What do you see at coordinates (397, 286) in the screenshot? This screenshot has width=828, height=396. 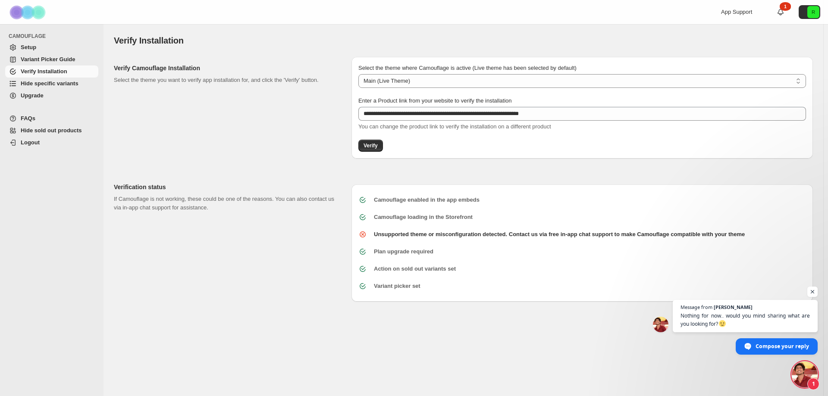 I see `b: Variant picker set` at bounding box center [397, 286].